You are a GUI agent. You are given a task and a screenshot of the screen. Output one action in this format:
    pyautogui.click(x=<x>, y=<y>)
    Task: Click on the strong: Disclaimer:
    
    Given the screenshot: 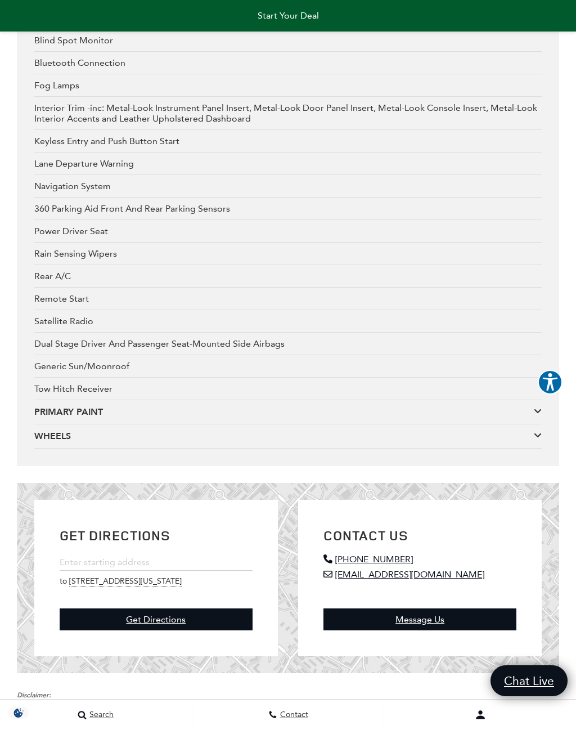 What is the action you would take?
    pyautogui.click(x=34, y=695)
    